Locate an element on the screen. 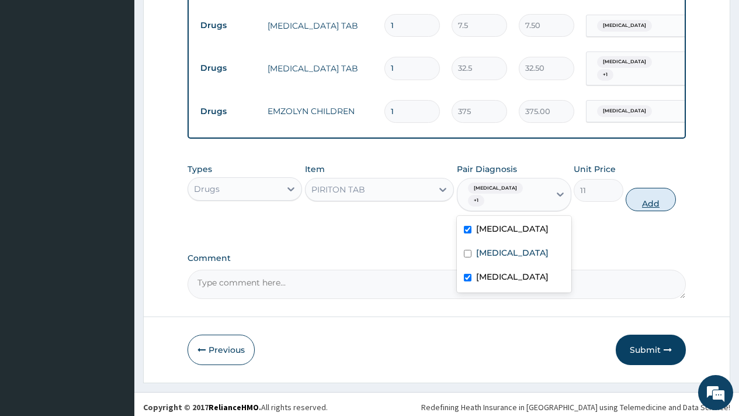 This screenshot has height=416, width=739. label: Pair Diagnosis is located at coordinates (487, 169).